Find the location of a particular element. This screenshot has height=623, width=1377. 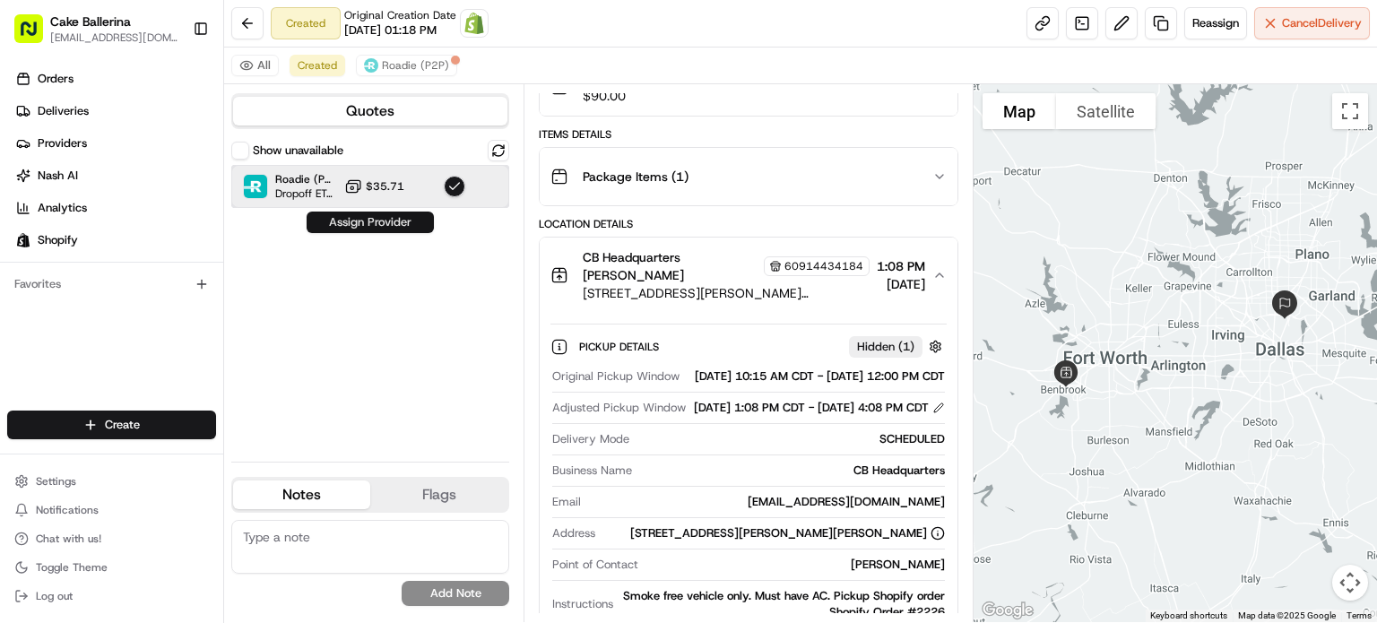

div: We're available if you need us! is located at coordinates (163, 195).